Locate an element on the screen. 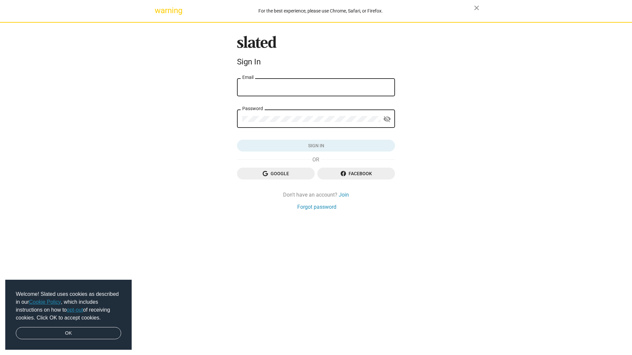 The image size is (632, 355). span: Google is located at coordinates (276, 174).